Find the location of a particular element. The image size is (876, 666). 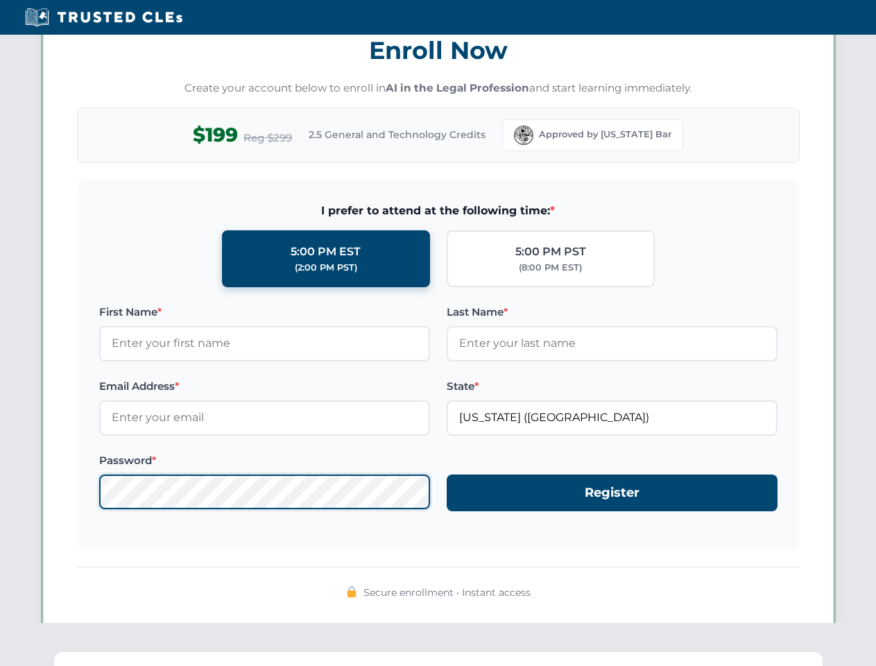

h3: Enroll Now is located at coordinates (438, 50).